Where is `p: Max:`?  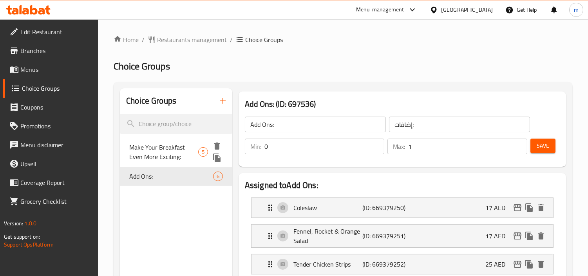
p: Max: is located at coordinates (399, 146).